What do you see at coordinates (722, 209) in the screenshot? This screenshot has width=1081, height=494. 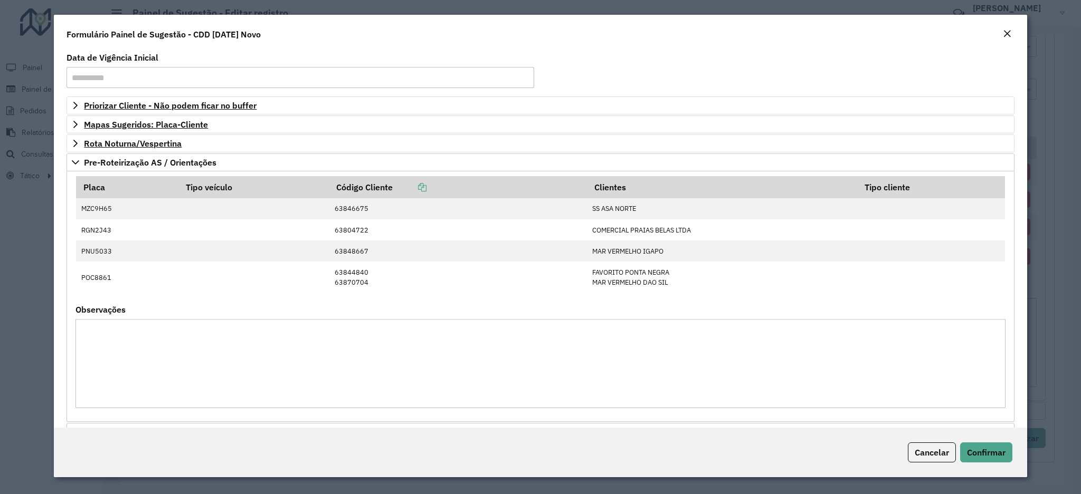 I see `td: SS ASA NORTE` at bounding box center [722, 209].